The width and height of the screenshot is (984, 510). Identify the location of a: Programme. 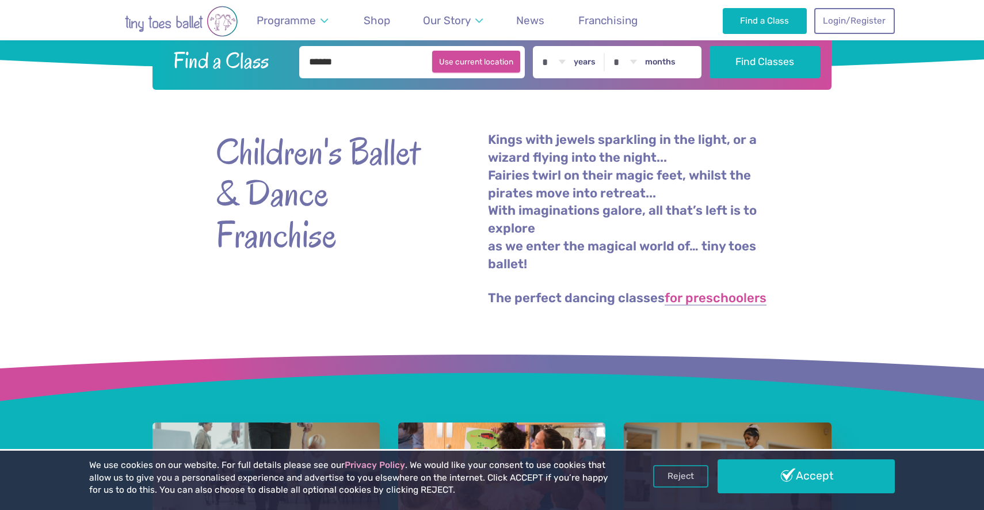
(292, 20).